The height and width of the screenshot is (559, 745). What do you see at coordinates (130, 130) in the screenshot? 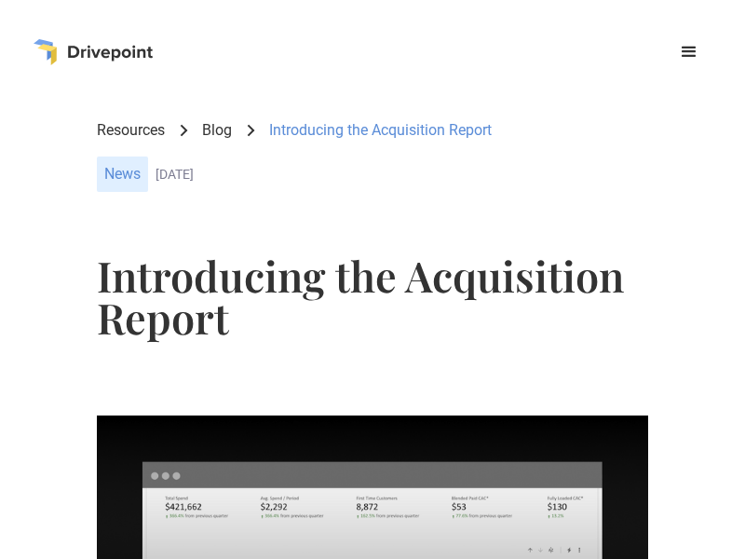
I see `a: Resources` at bounding box center [130, 130].